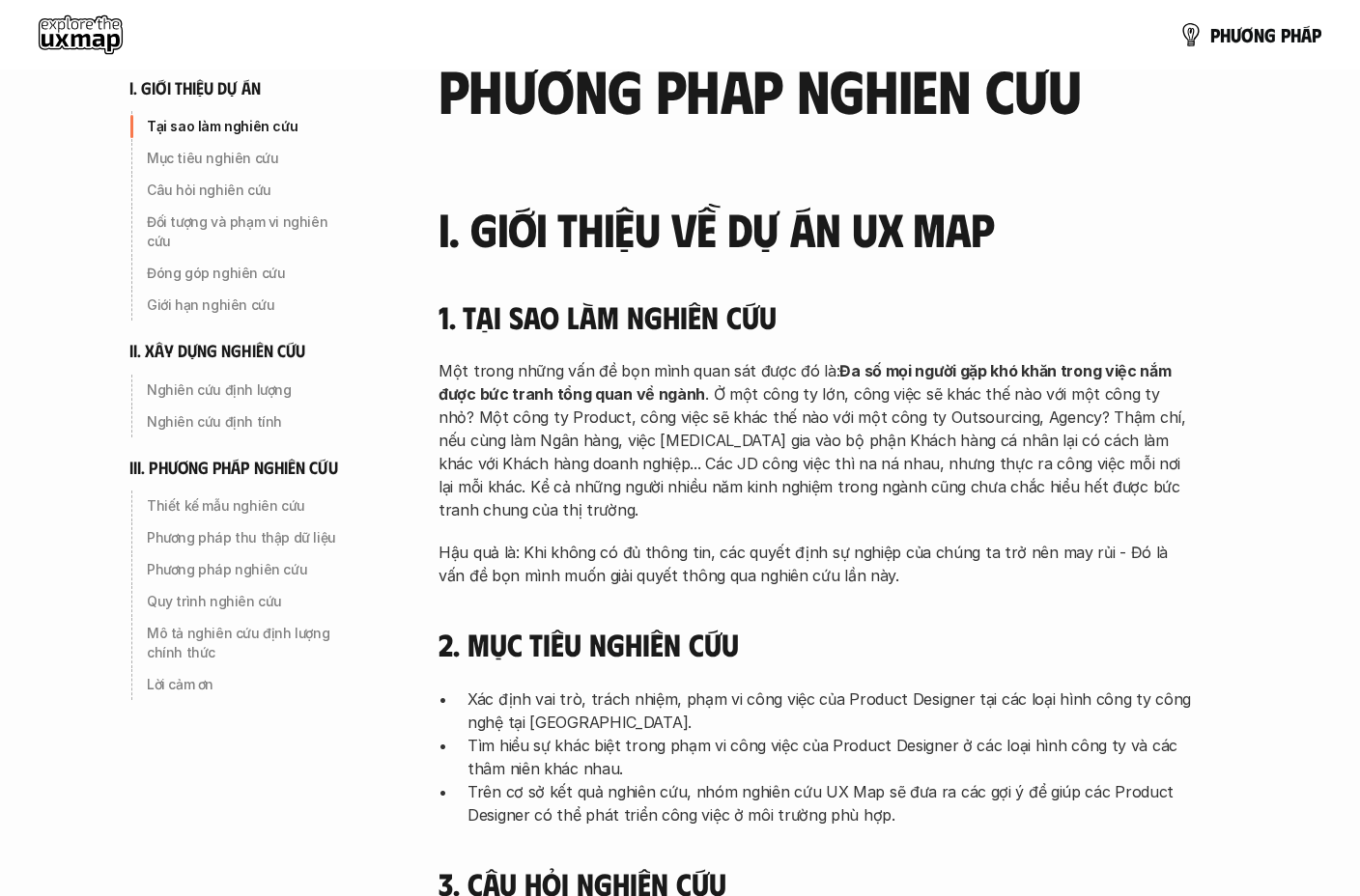 The height and width of the screenshot is (896, 1360). I want to click on a: Tại sao làm nghiên cứu, so click(246, 126).